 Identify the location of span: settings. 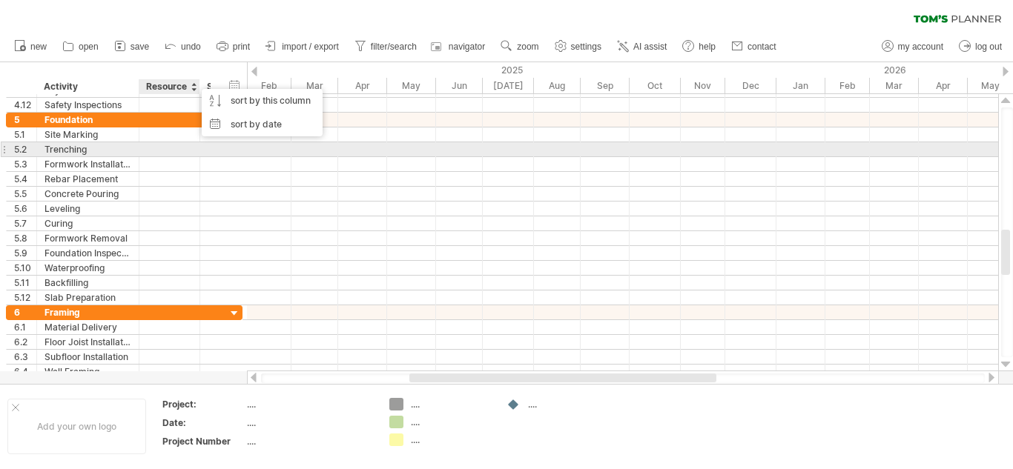
(586, 47).